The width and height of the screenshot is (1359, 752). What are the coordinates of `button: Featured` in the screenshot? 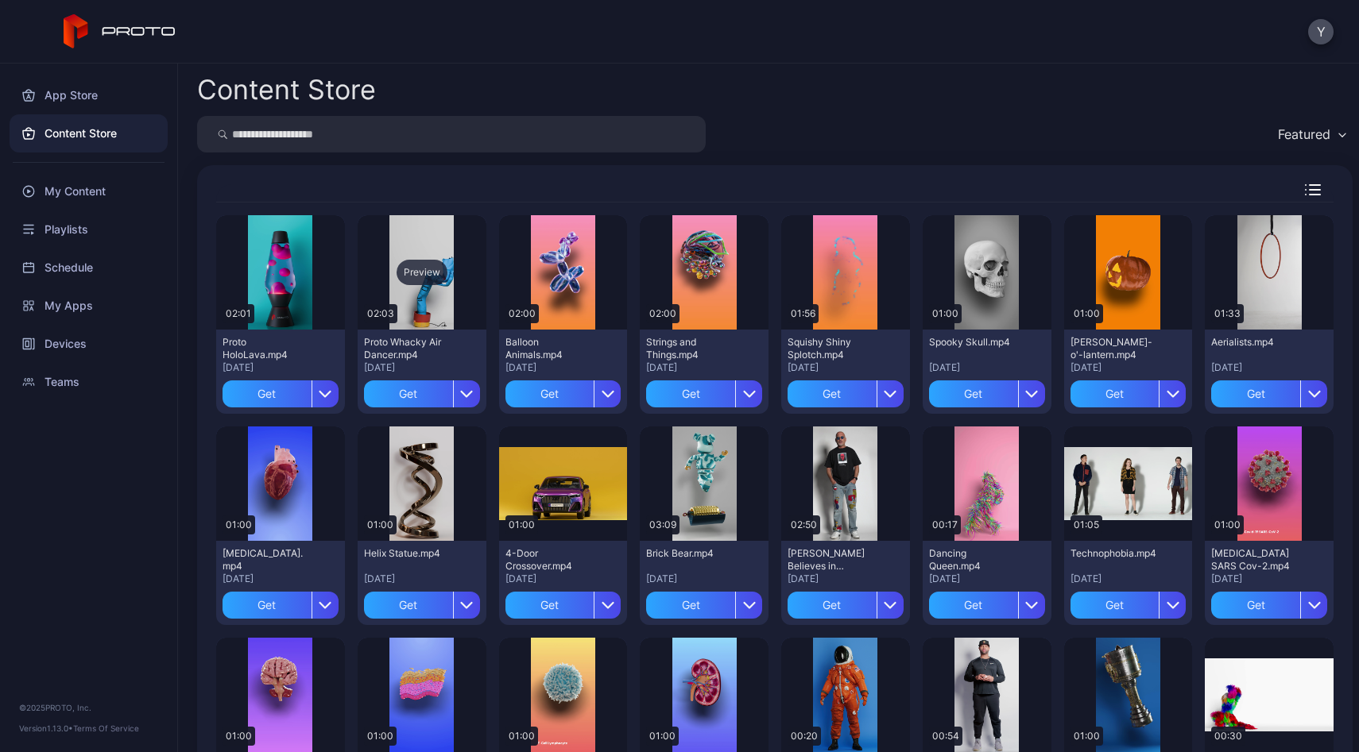 It's located at (1311, 134).